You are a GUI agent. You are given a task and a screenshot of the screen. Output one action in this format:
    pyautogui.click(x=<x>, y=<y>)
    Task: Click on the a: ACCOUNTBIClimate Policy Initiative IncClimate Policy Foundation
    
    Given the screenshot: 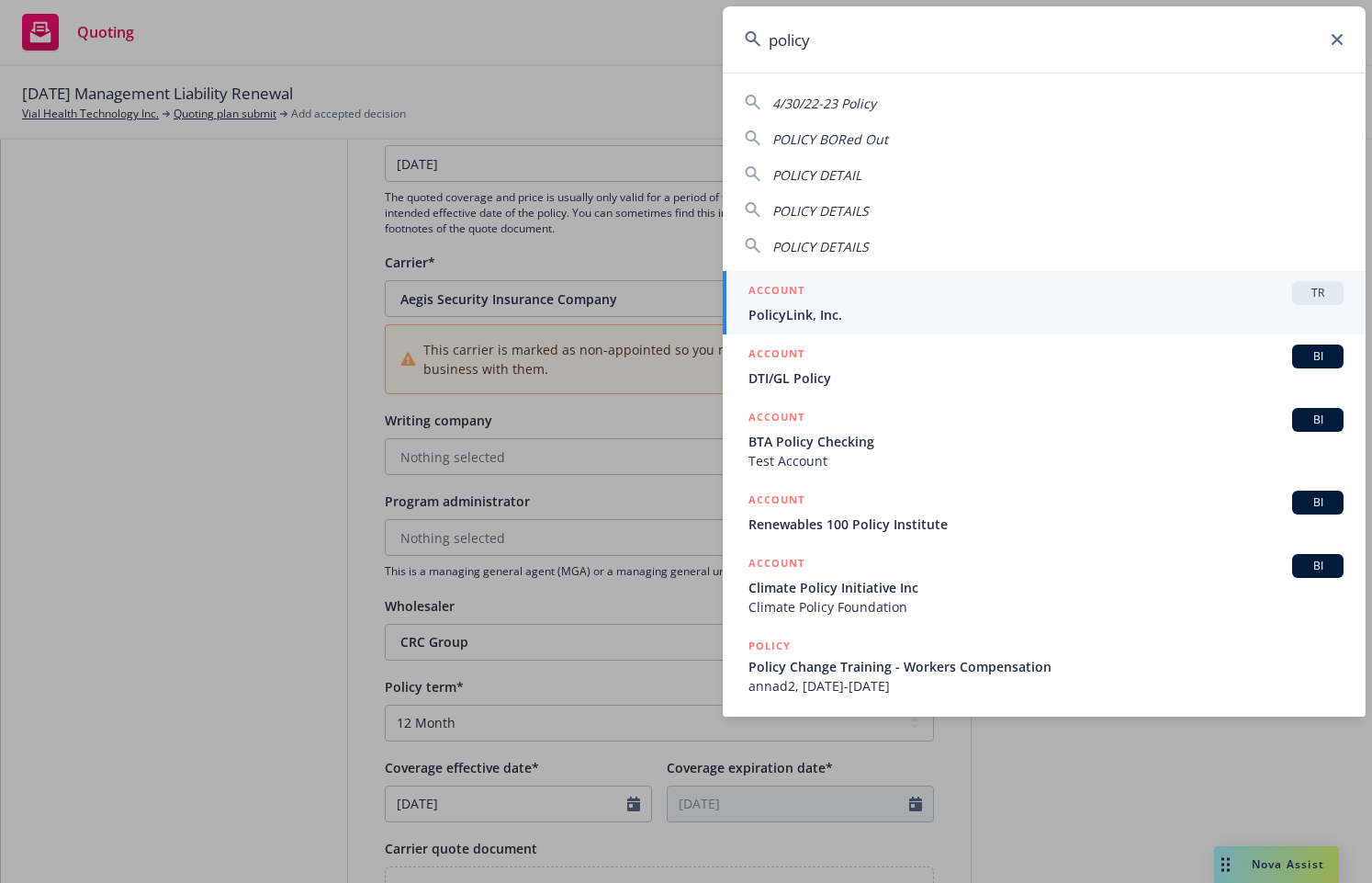 What is the action you would take?
    pyautogui.click(x=1044, y=585)
    